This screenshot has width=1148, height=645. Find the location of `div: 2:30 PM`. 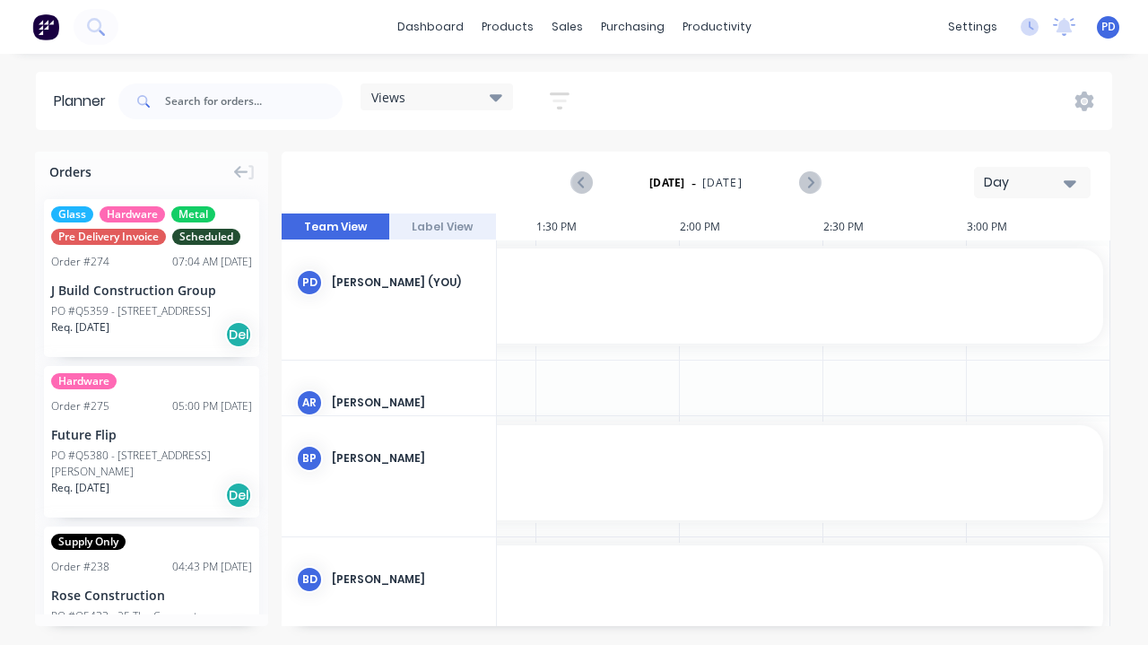

div: 2:30 PM is located at coordinates (895, 227).